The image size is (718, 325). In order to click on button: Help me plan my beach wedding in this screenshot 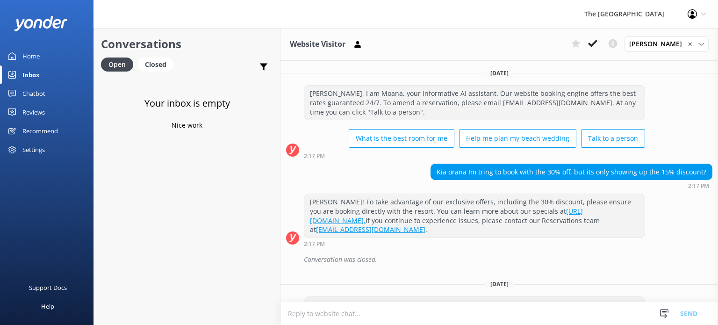, I will do `click(517, 138)`.